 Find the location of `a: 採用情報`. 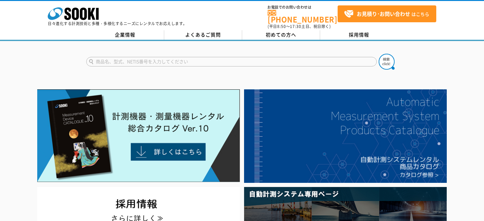

a: 採用情報 is located at coordinates (359, 35).